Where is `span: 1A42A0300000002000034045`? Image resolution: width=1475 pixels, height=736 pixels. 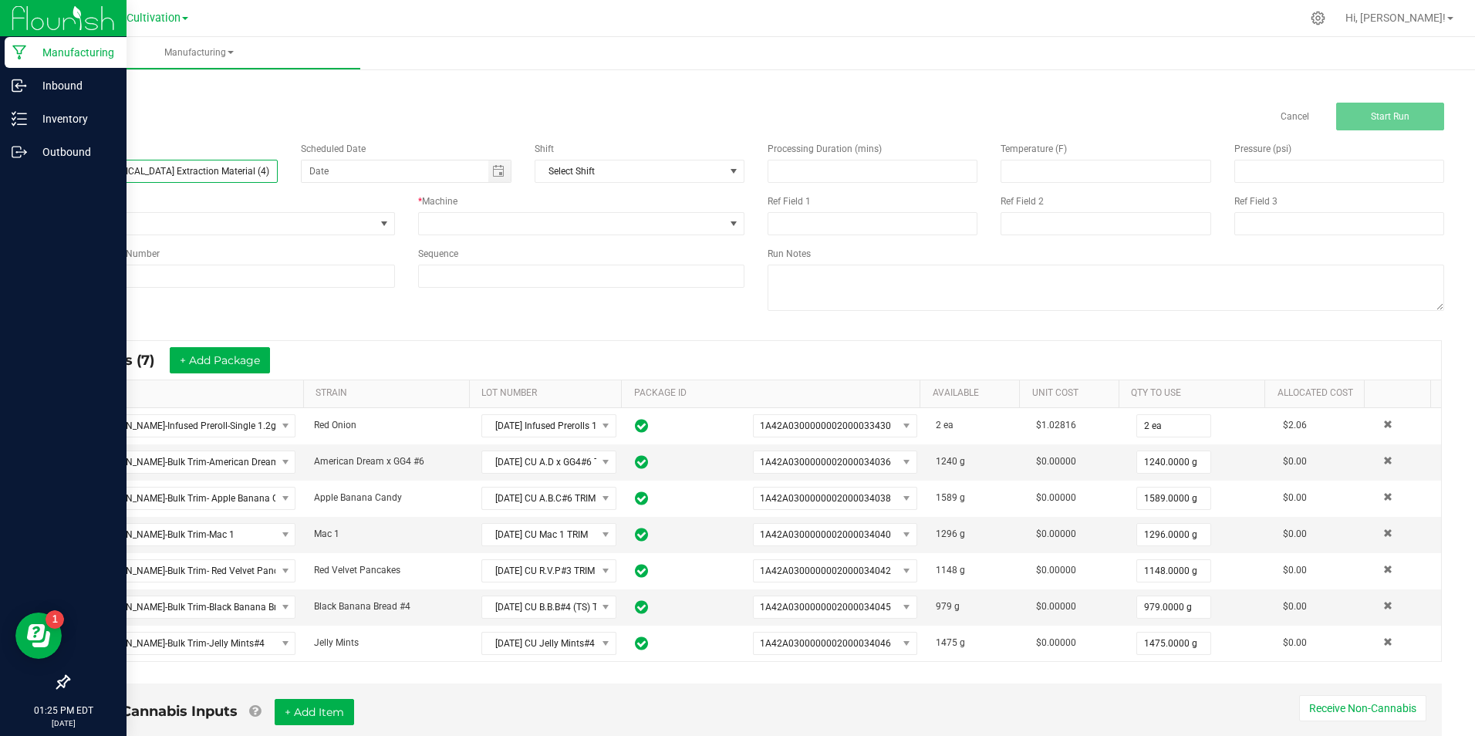 span: 1A42A0300000002000034045 is located at coordinates (825, 607).